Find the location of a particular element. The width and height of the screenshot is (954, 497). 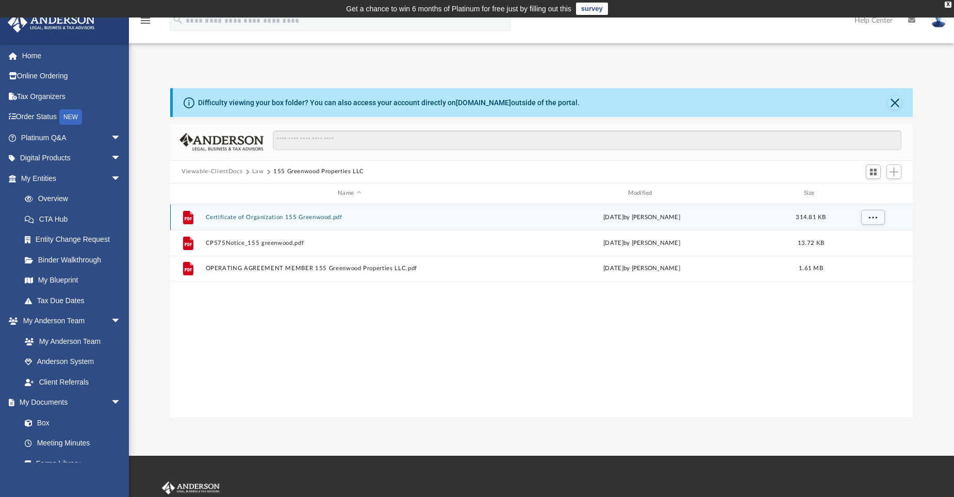

button: More options is located at coordinates (873, 217).